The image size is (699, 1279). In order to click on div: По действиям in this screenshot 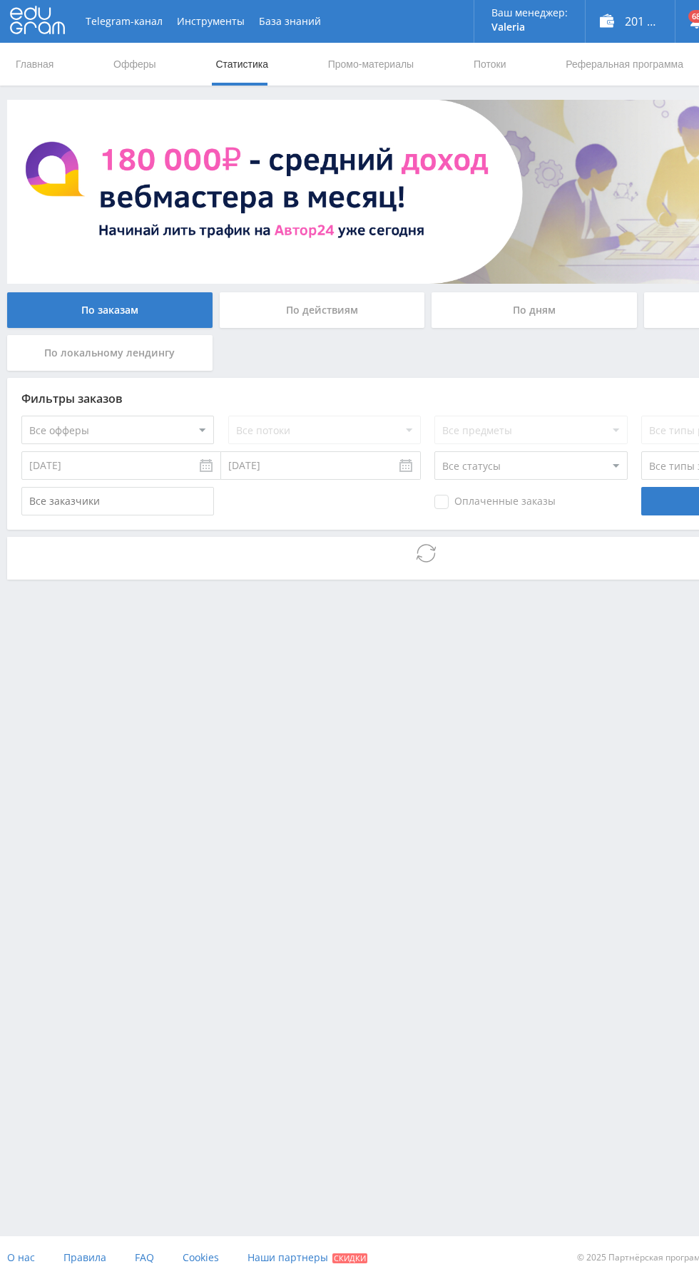, I will do `click(322, 310)`.